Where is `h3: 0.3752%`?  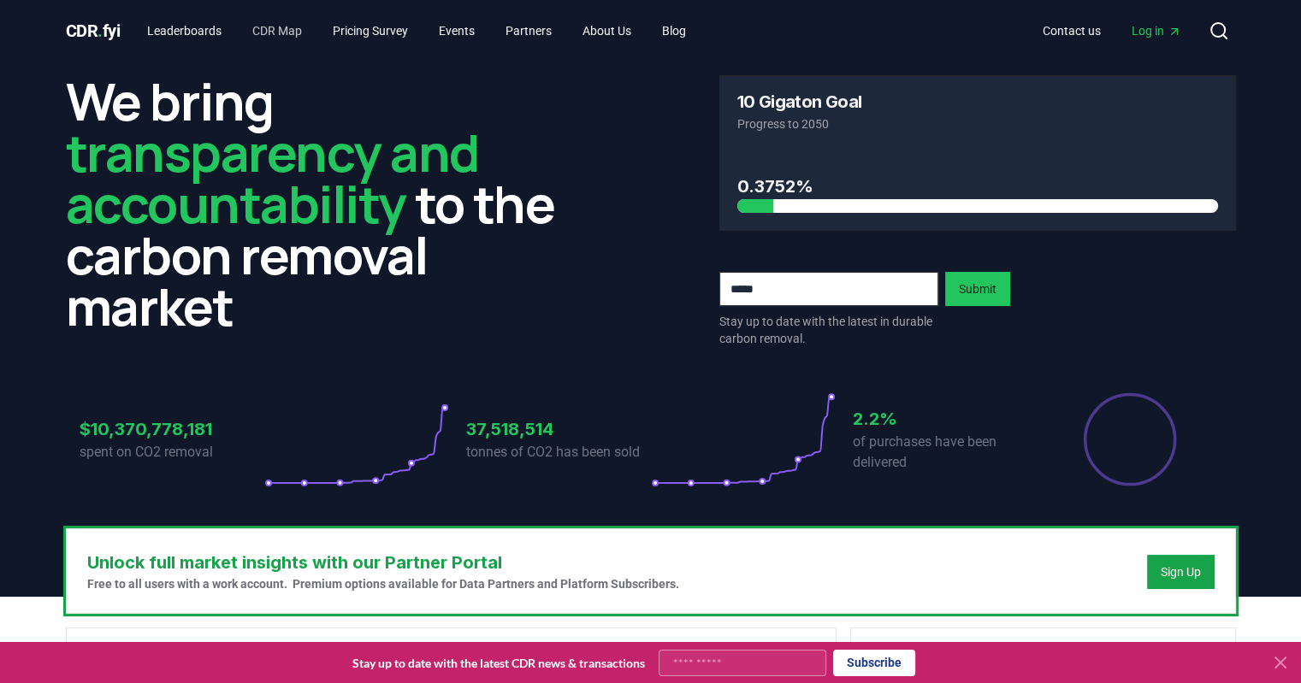
h3: 0.3752% is located at coordinates (977, 186).